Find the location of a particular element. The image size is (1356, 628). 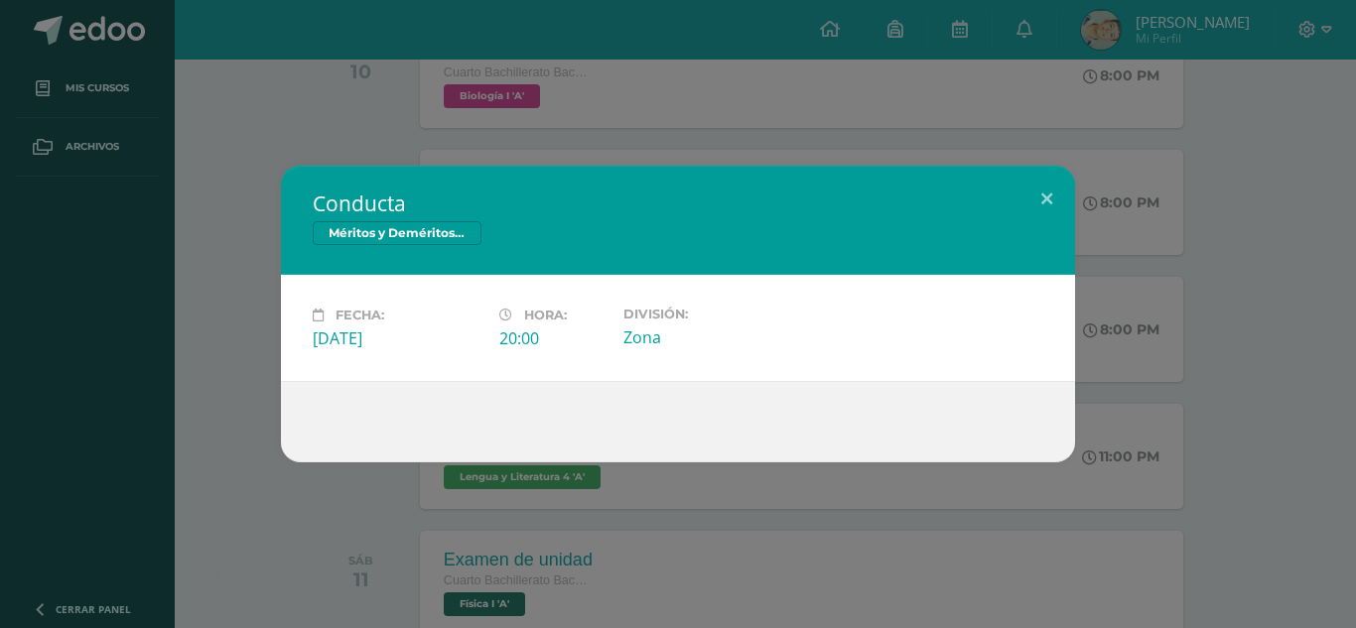

span: Fecha: is located at coordinates (359, 315).